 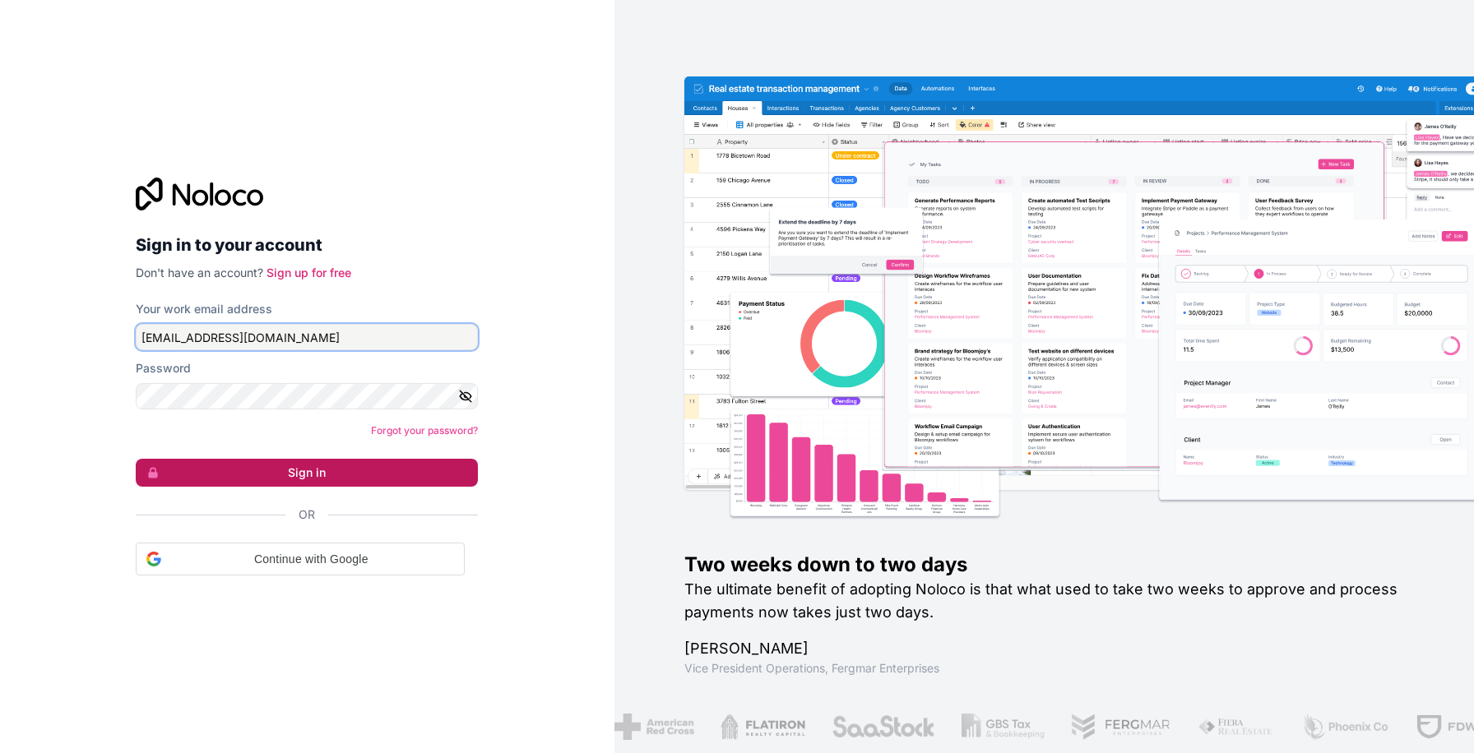 I want to click on a: Sign up for free, so click(x=308, y=272).